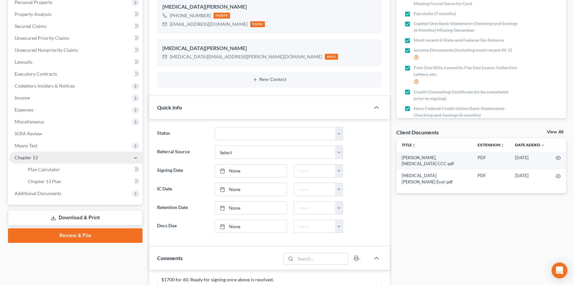  Describe the element at coordinates (463, 50) in the screenshot. I see `span: Income Documents (Including most recent W-2)` at that location.